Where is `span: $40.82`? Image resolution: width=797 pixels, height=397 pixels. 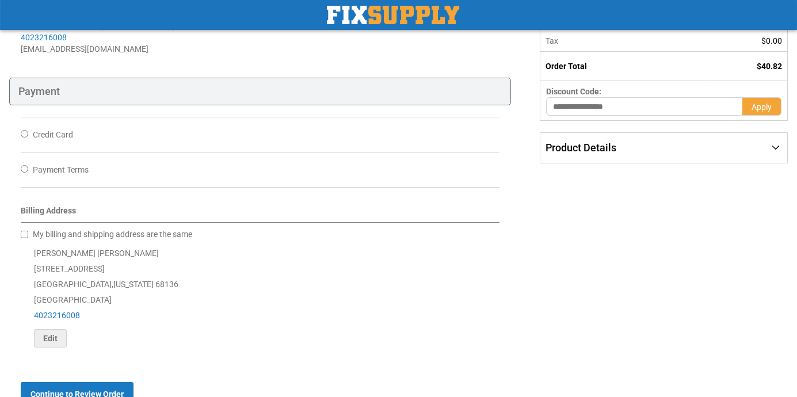
span: $40.82 is located at coordinates (769, 66).